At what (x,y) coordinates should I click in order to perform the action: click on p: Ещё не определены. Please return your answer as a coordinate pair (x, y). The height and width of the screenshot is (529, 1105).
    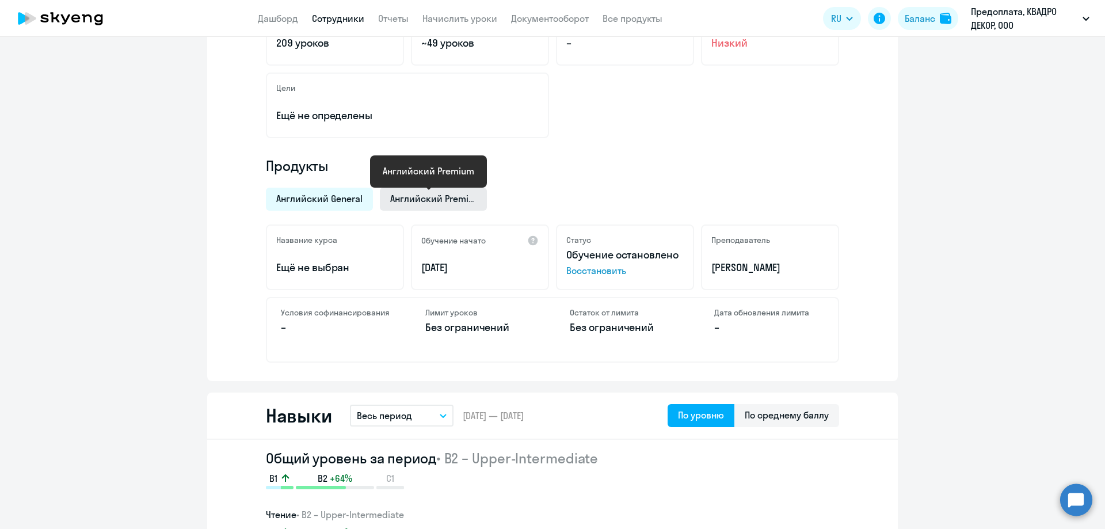
    Looking at the image, I should click on (408, 116).